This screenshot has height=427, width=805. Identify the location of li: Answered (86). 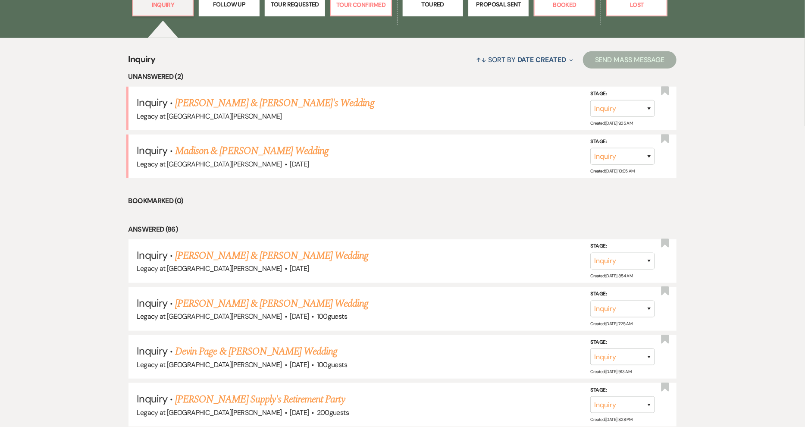
(403, 230).